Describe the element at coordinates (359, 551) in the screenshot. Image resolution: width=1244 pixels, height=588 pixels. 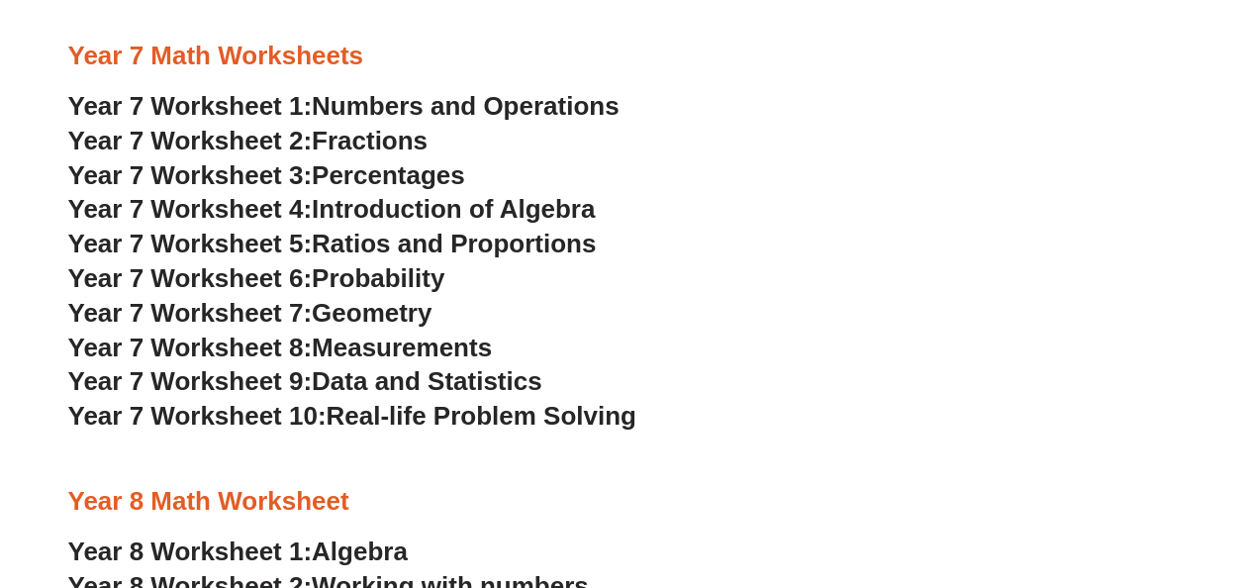
I see `span: Algebra` at that location.